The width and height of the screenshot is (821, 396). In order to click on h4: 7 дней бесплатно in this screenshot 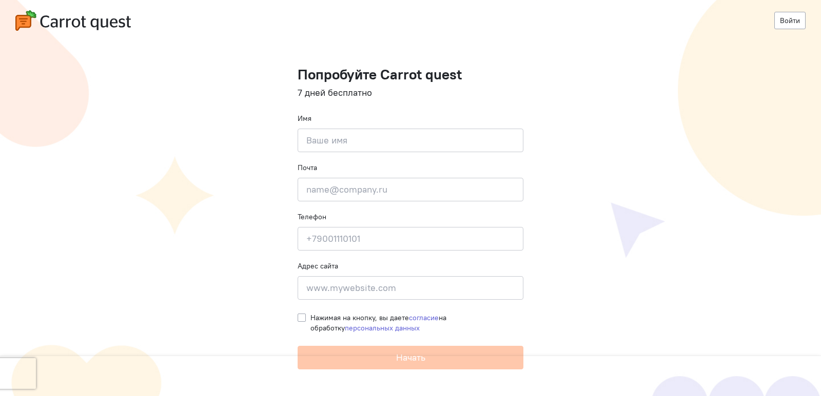, I will do `click(410, 93)`.